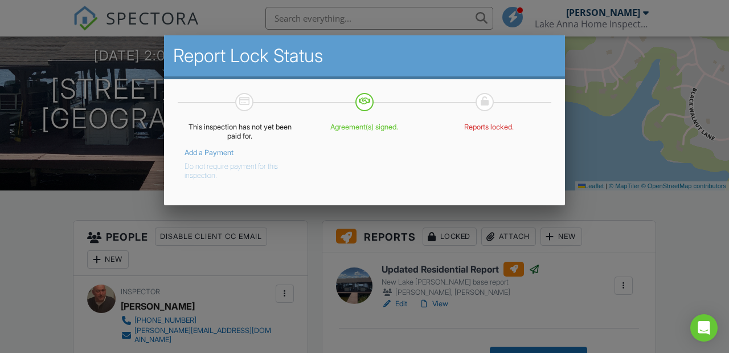  I want to click on p: Agreement(s) signed., so click(365, 127).